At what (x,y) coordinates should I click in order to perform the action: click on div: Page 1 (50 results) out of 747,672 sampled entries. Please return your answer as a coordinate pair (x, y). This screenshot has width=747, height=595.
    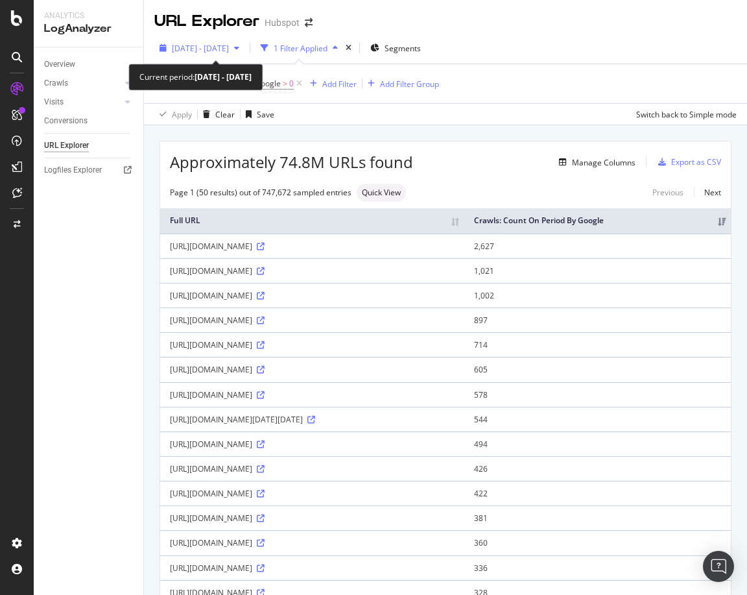
    Looking at the image, I should click on (261, 192).